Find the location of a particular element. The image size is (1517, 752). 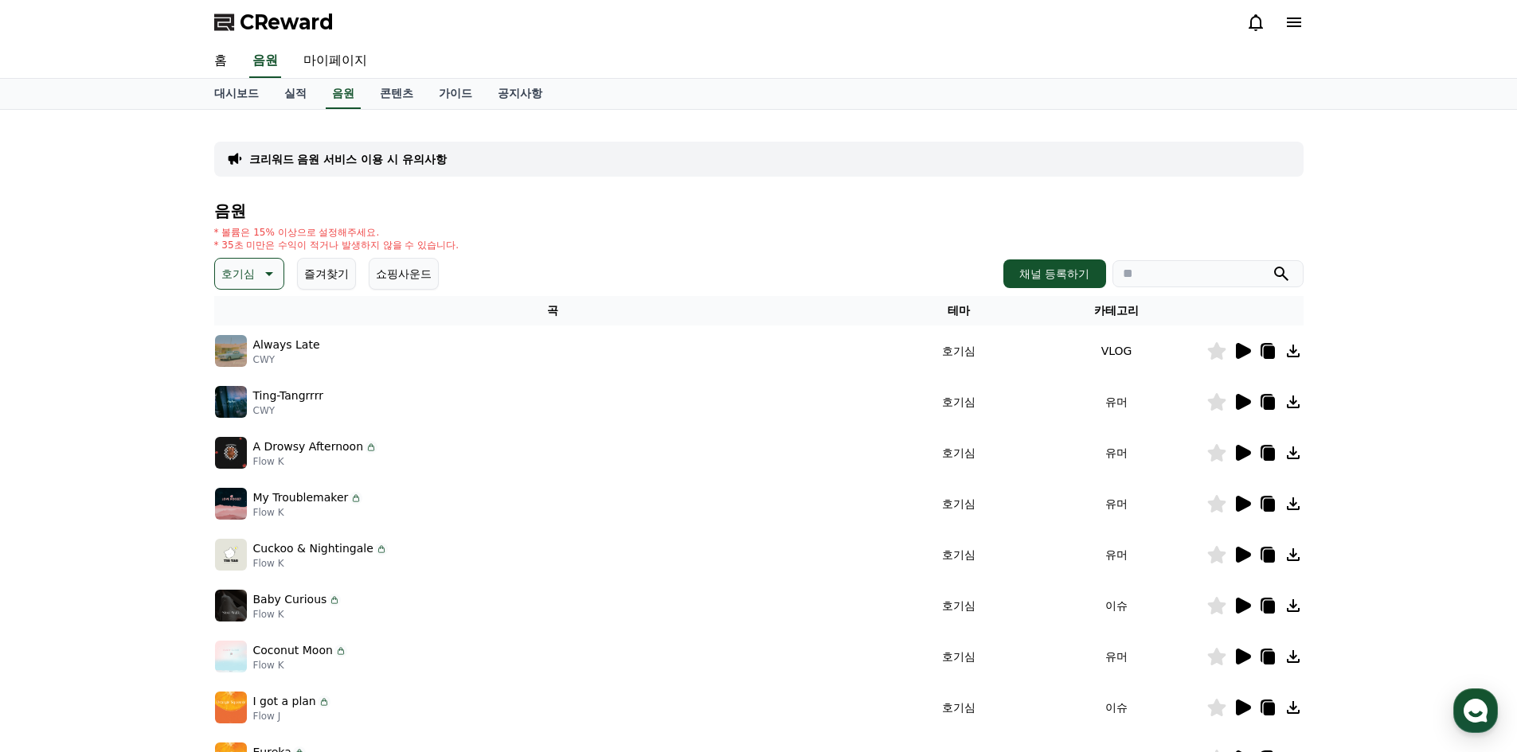

p: * 35초 미만은 수익이 적거나 발생하지 않을 수 있습니다. is located at coordinates (337, 245).